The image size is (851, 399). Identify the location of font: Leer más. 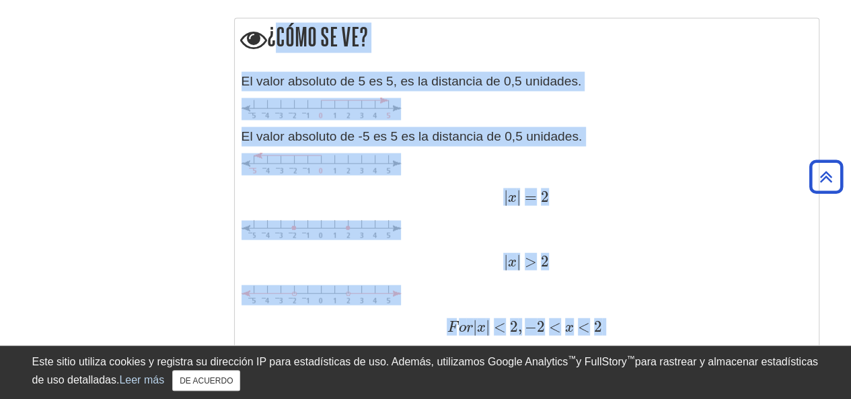
(141, 380).